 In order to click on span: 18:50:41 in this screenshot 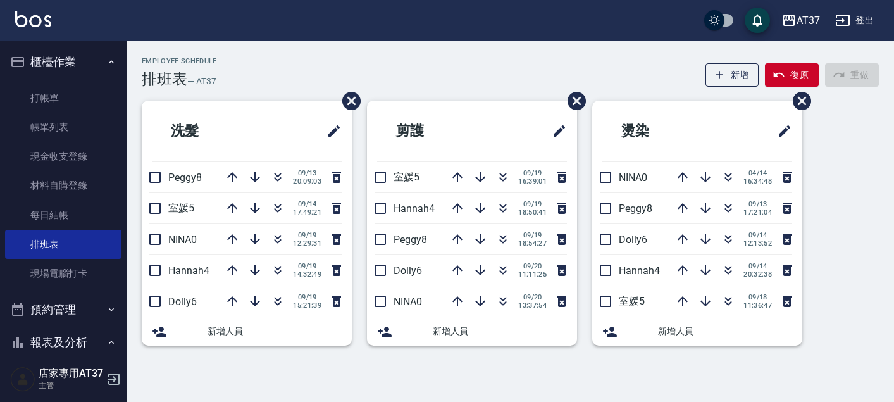, I will do `click(532, 212)`.